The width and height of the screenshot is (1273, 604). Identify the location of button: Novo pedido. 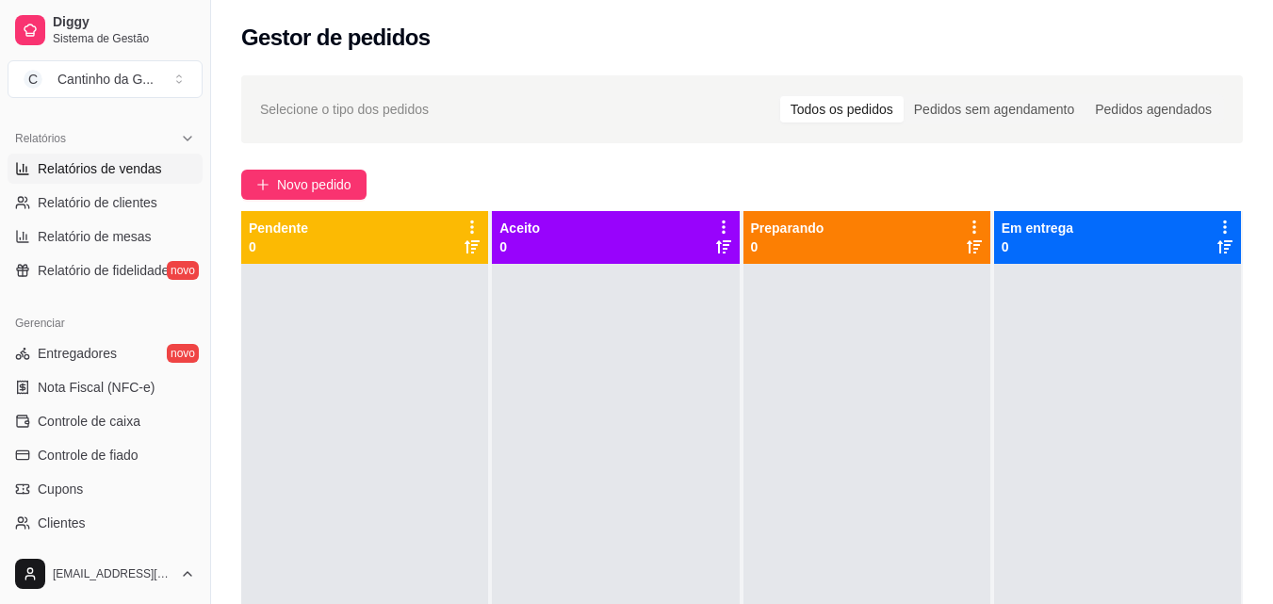
(303, 185).